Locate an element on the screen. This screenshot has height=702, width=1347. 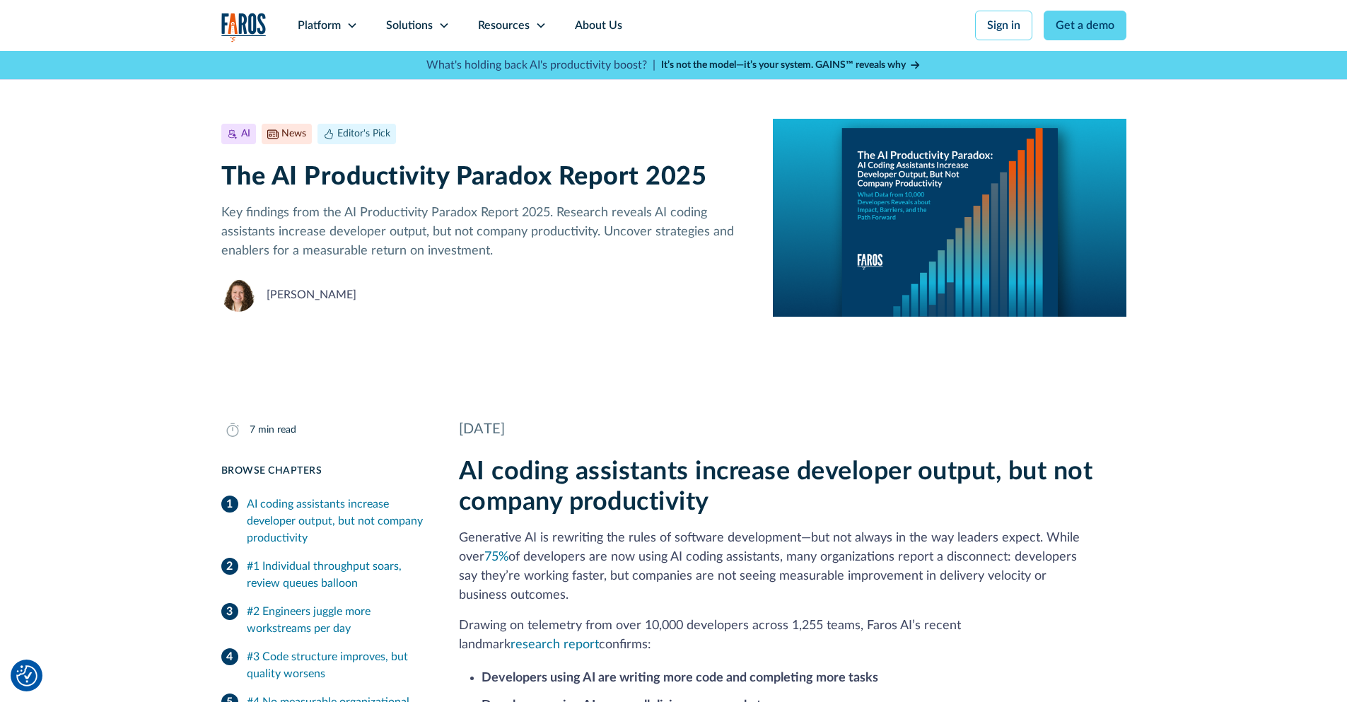
p: What's holding back AI's productivity boost? | is located at coordinates (541, 65).